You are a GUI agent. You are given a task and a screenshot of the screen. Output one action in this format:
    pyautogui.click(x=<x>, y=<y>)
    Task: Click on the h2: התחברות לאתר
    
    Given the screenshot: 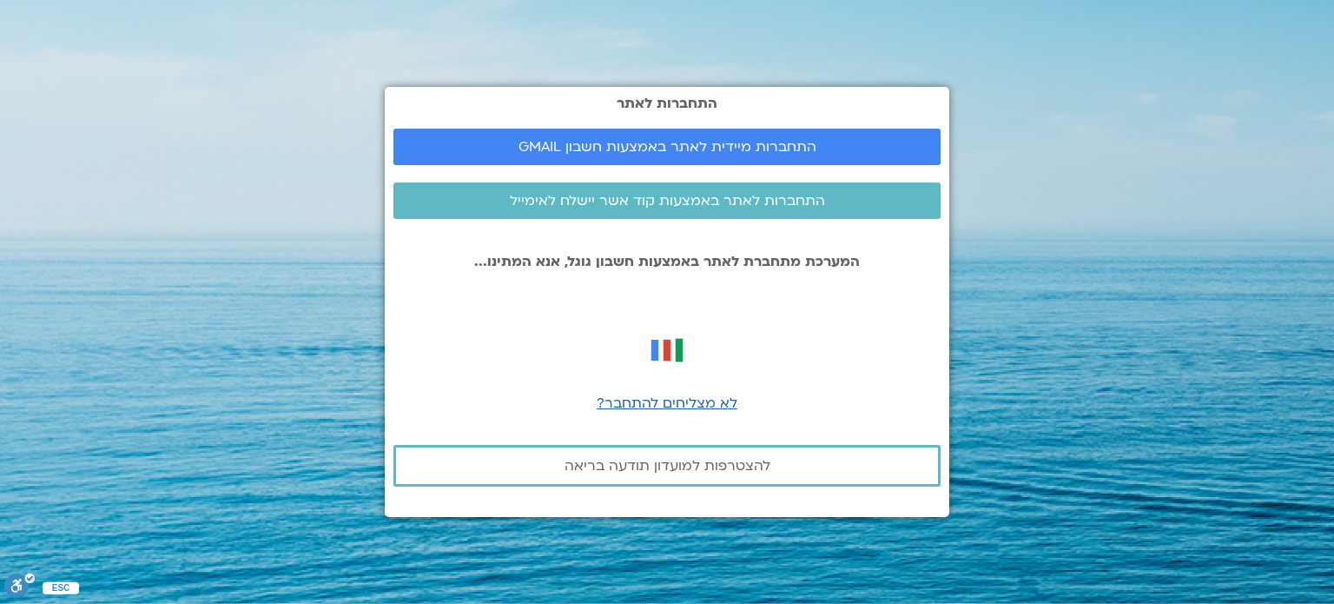 What is the action you would take?
    pyautogui.click(x=667, y=103)
    